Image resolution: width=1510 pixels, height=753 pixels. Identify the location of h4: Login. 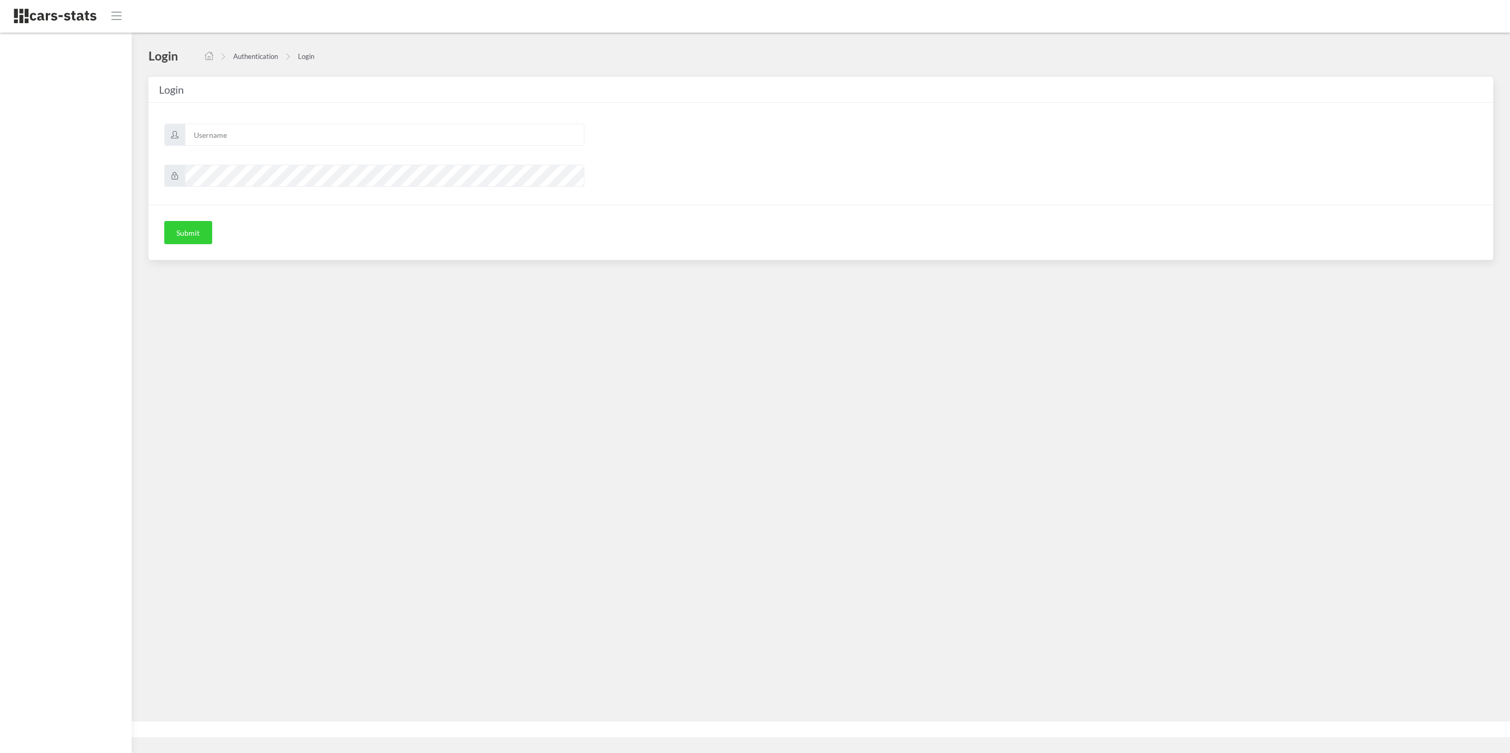
(163, 56).